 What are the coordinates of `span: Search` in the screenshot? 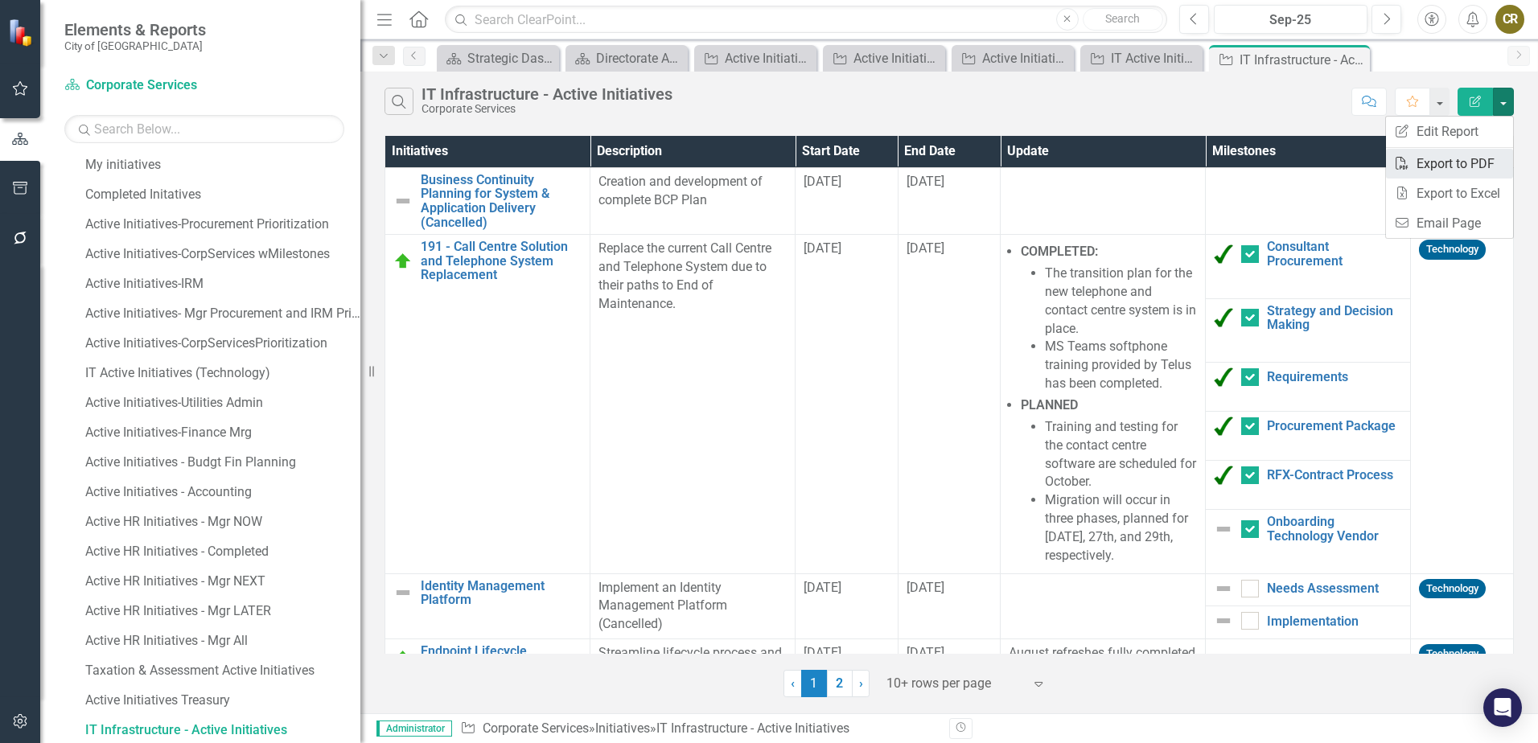 It's located at (1122, 19).